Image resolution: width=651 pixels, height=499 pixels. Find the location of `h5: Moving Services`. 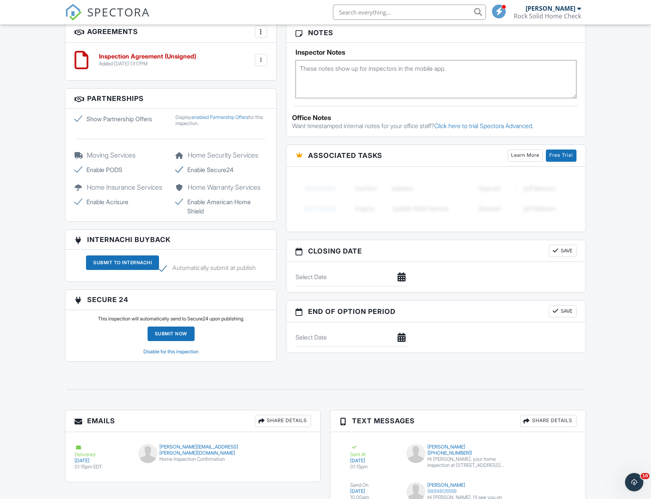

h5: Moving Services is located at coordinates (120, 155).